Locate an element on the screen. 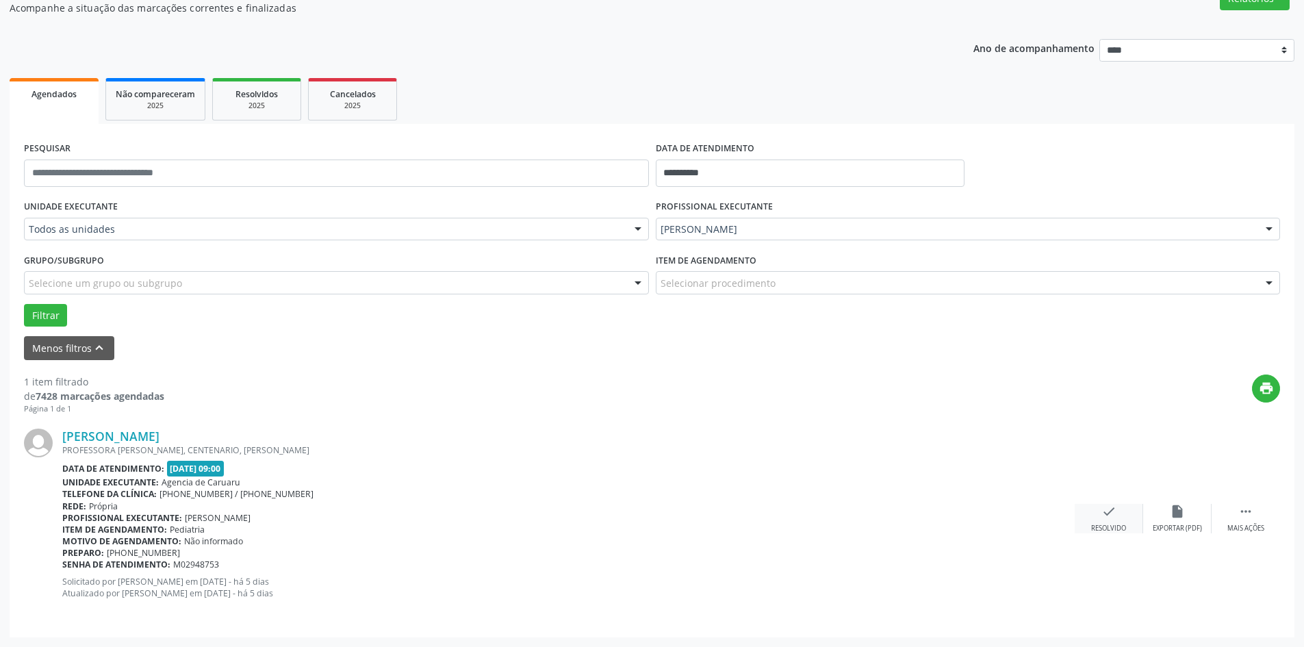  b: Data de atendimento: is located at coordinates (113, 468).